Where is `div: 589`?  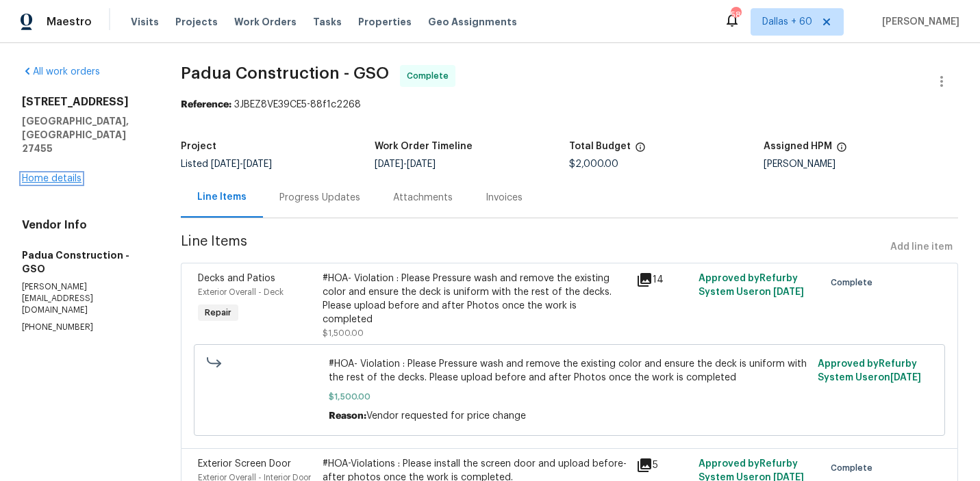
div: 589 is located at coordinates (736, 15).